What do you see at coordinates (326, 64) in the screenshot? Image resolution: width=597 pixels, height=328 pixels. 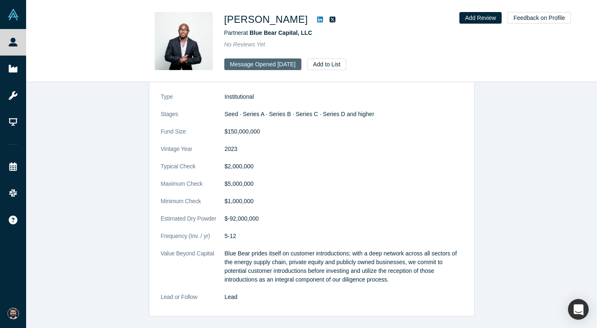 I see `button: Add to List` at bounding box center [326, 64].